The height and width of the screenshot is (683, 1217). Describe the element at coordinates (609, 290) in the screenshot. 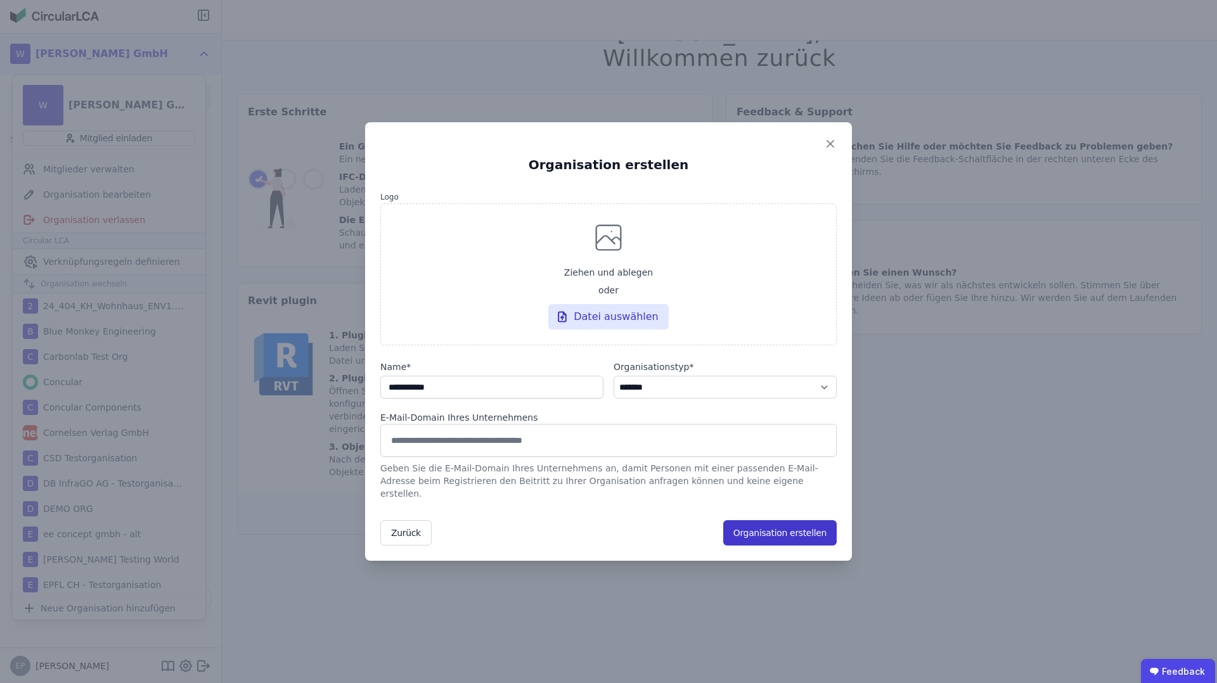

I see `span: oder` at that location.